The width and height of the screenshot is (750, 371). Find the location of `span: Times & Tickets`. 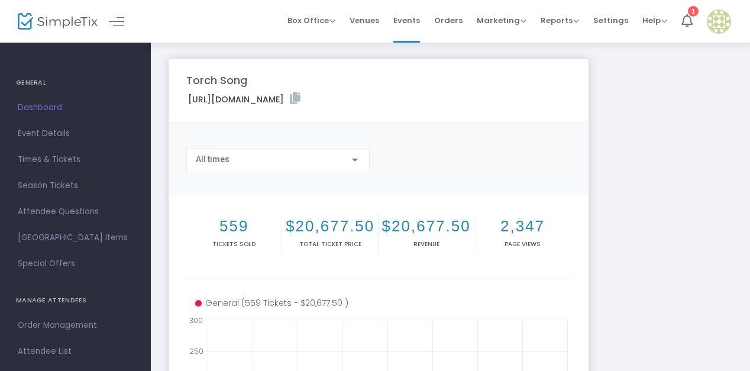

span: Times & Tickets is located at coordinates (75, 160).